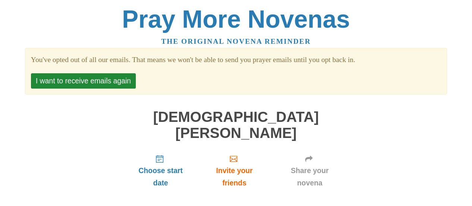  Describe the element at coordinates (234, 170) in the screenshot. I see `a: Invite your friends` at that location.